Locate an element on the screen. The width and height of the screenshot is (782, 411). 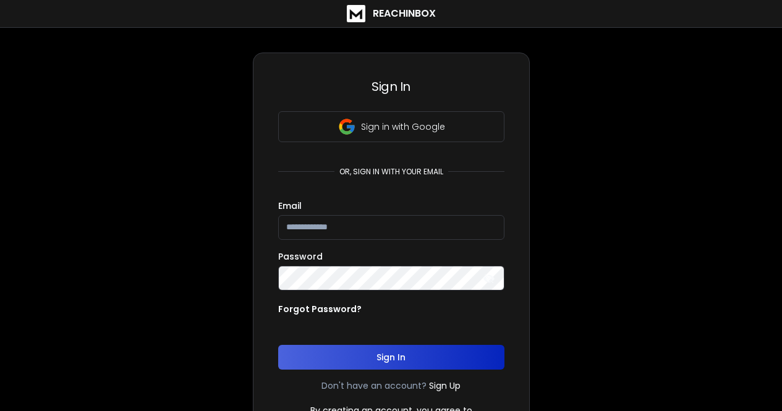
p: Don't have an account? is located at coordinates (374, 386).